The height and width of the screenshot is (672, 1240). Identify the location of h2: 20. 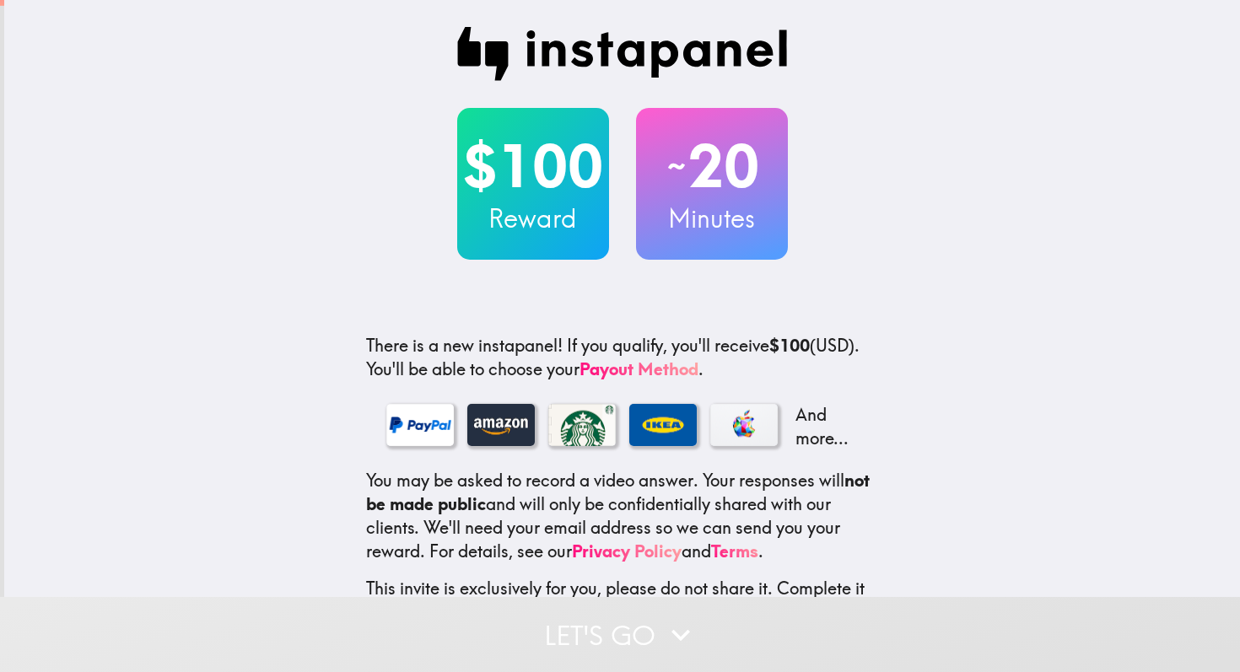
(712, 166).